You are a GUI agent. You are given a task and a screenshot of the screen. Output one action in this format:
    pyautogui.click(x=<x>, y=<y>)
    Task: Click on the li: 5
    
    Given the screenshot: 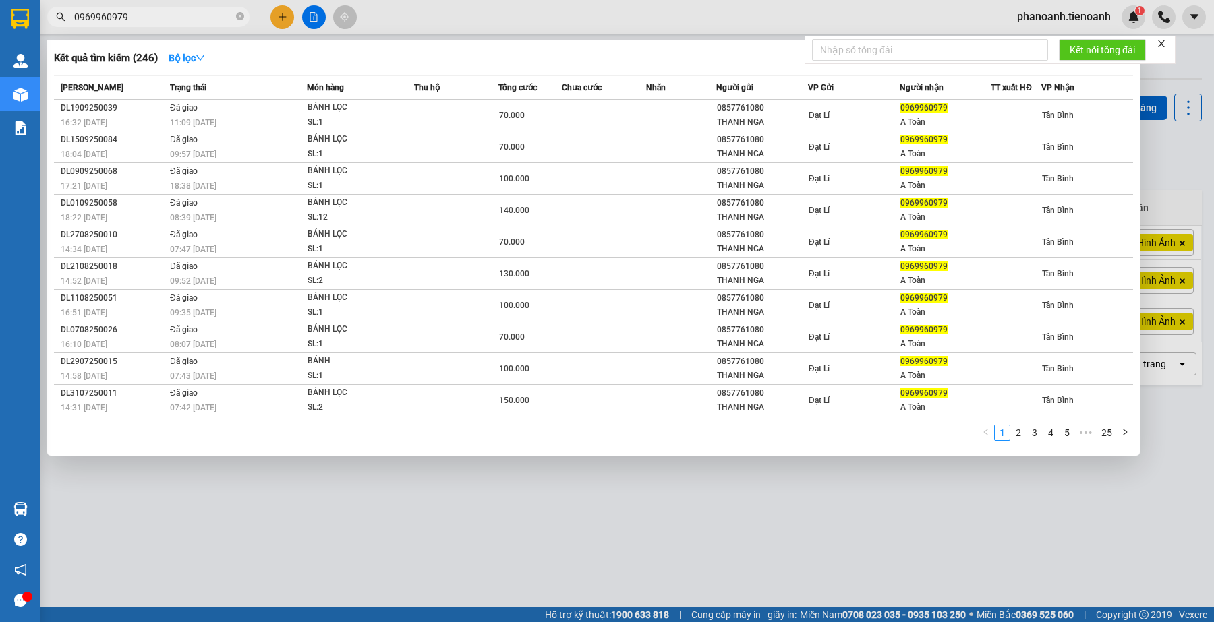 What is the action you would take?
    pyautogui.click(x=1067, y=433)
    